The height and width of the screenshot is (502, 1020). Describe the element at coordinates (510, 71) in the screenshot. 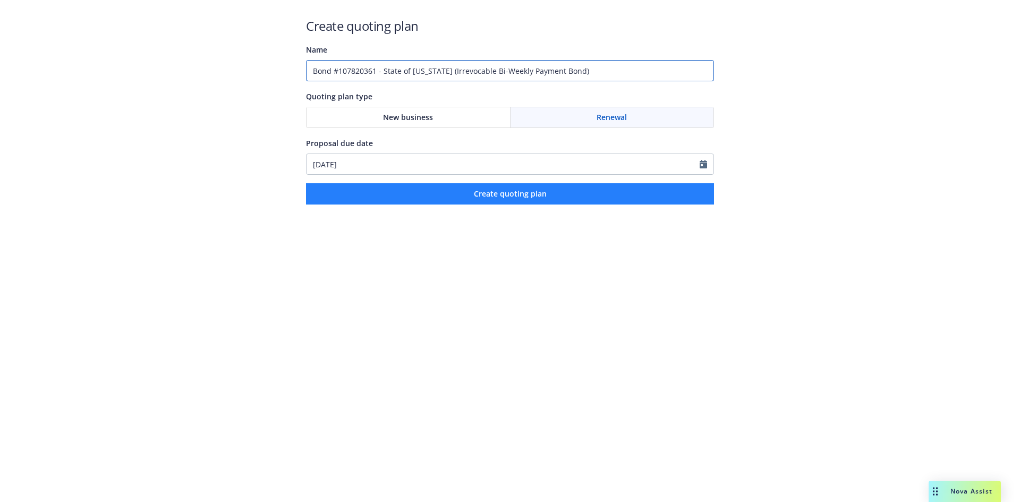

I see `input: Quoting plan name` at that location.